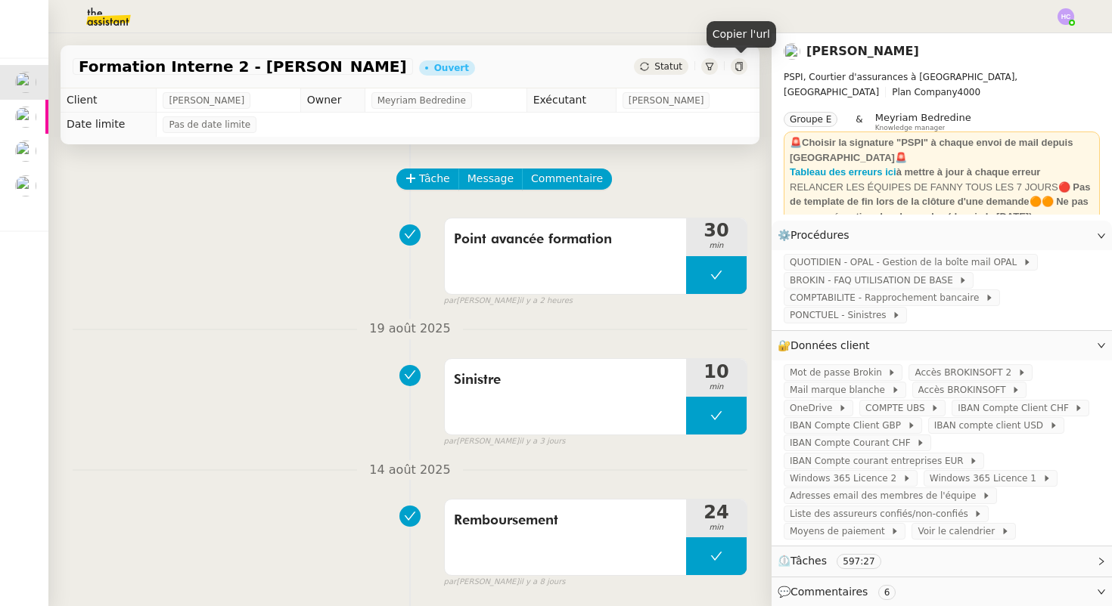  What do you see at coordinates (545, 301) in the screenshot?
I see `span: il y a 2 heures` at bounding box center [545, 301].